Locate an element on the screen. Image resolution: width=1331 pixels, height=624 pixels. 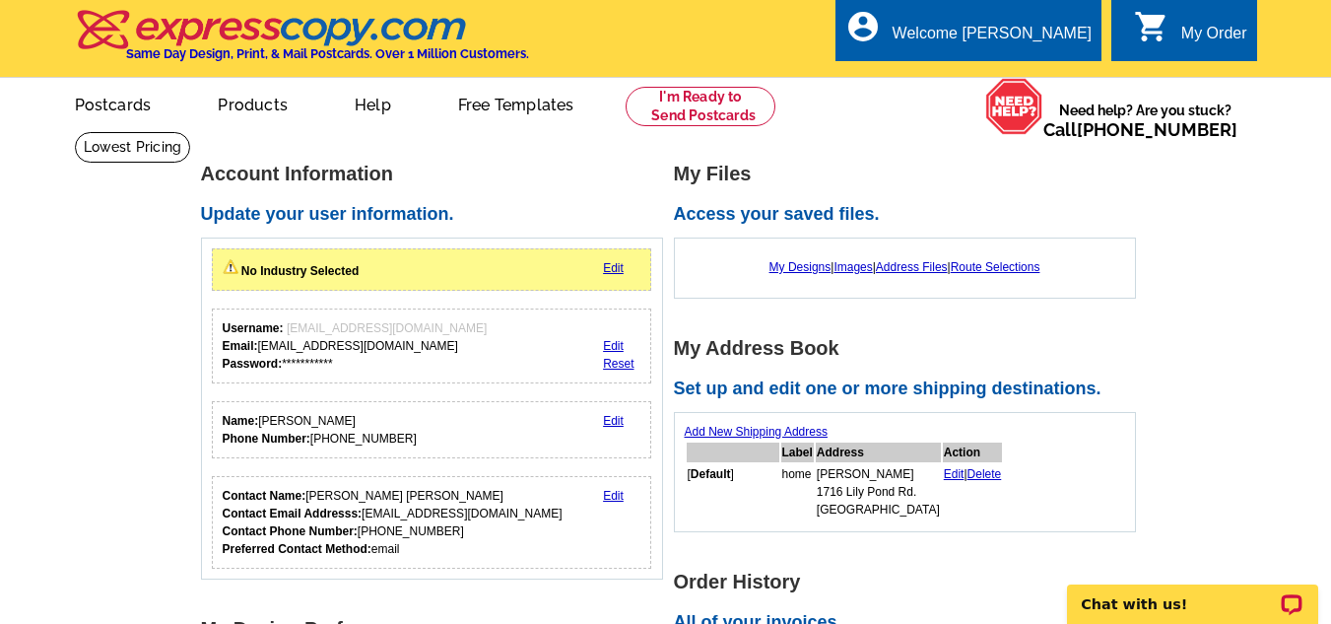
p: Chat with us! is located at coordinates (125, 42).